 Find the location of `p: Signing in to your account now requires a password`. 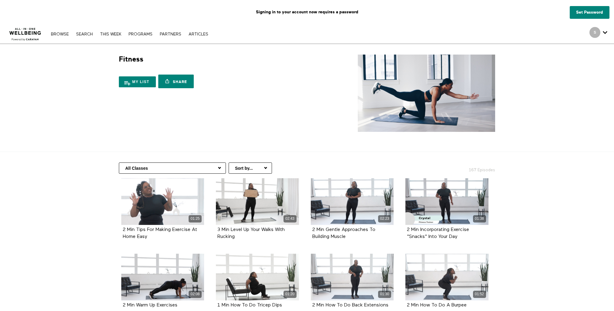

p: Signing in to your account now requires a password is located at coordinates (307, 12).